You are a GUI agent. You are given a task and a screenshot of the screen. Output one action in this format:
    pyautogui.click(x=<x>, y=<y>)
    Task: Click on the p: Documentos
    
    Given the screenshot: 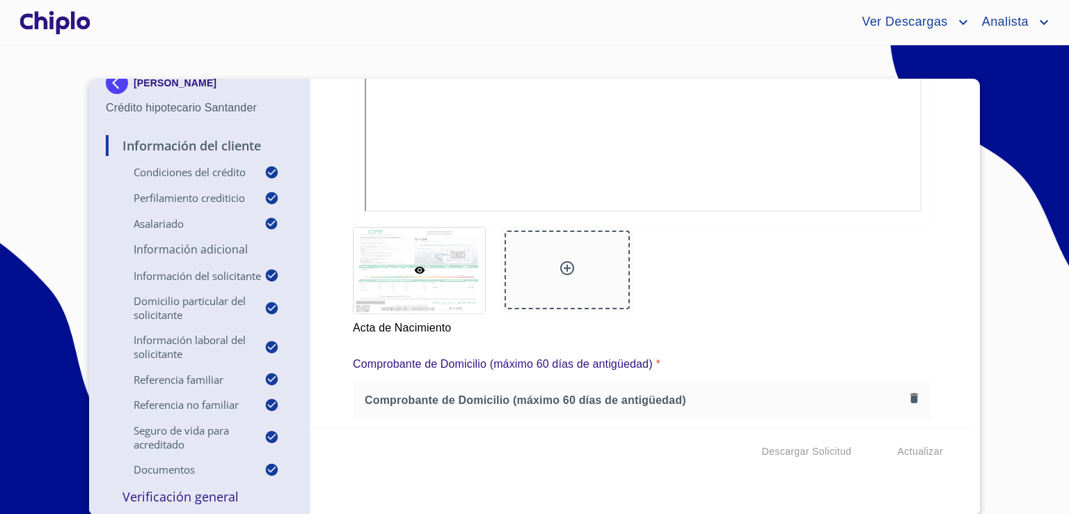 What is the action you would take?
    pyautogui.click(x=185, y=469)
    